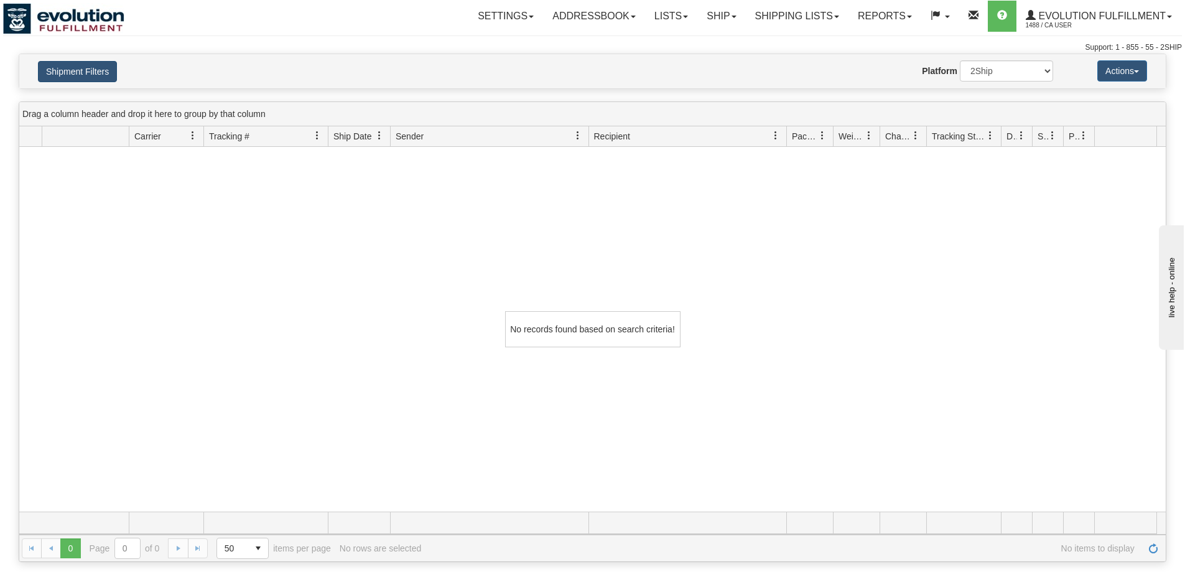 This screenshot has height=572, width=1185. I want to click on span: Charge, so click(898, 136).